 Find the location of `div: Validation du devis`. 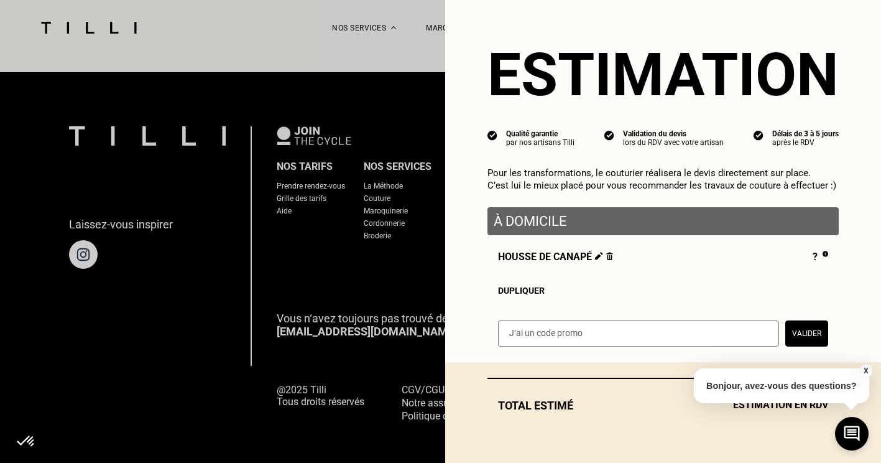

div: Validation du devis is located at coordinates (674, 134).